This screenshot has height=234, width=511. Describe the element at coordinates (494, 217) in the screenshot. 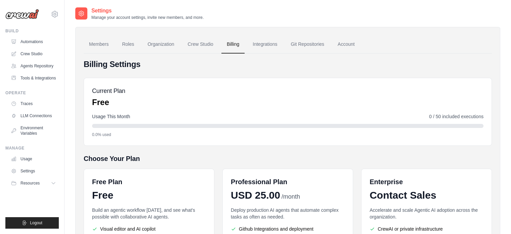

I see `div: Chat Widget` at that location.